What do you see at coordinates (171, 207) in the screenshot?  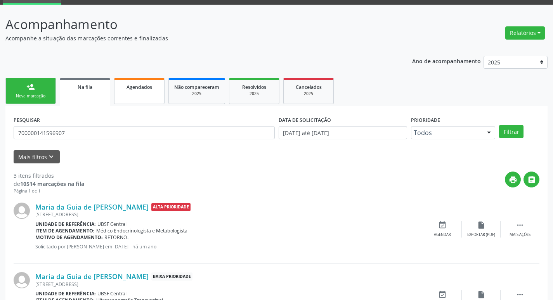 I see `span: Alta Prioridade` at bounding box center [171, 207].